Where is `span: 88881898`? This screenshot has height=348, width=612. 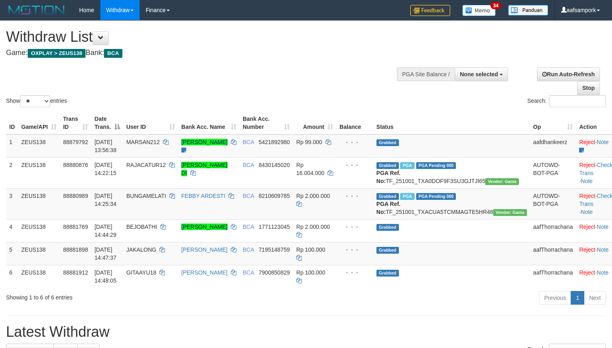 span: 88881898 is located at coordinates (75, 250).